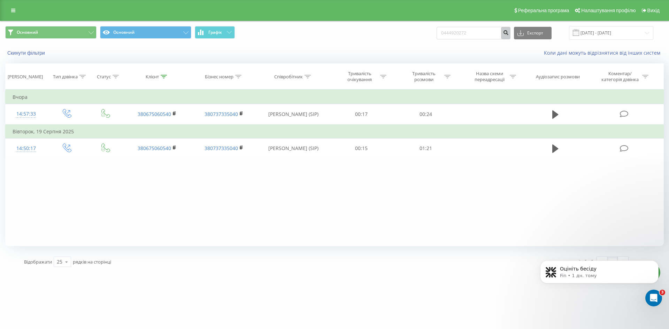 The image size is (669, 329). What do you see at coordinates (604, 53) in the screenshot?
I see `a: Коли дані можуть відрізнятися вiд інших систем` at bounding box center [604, 53].